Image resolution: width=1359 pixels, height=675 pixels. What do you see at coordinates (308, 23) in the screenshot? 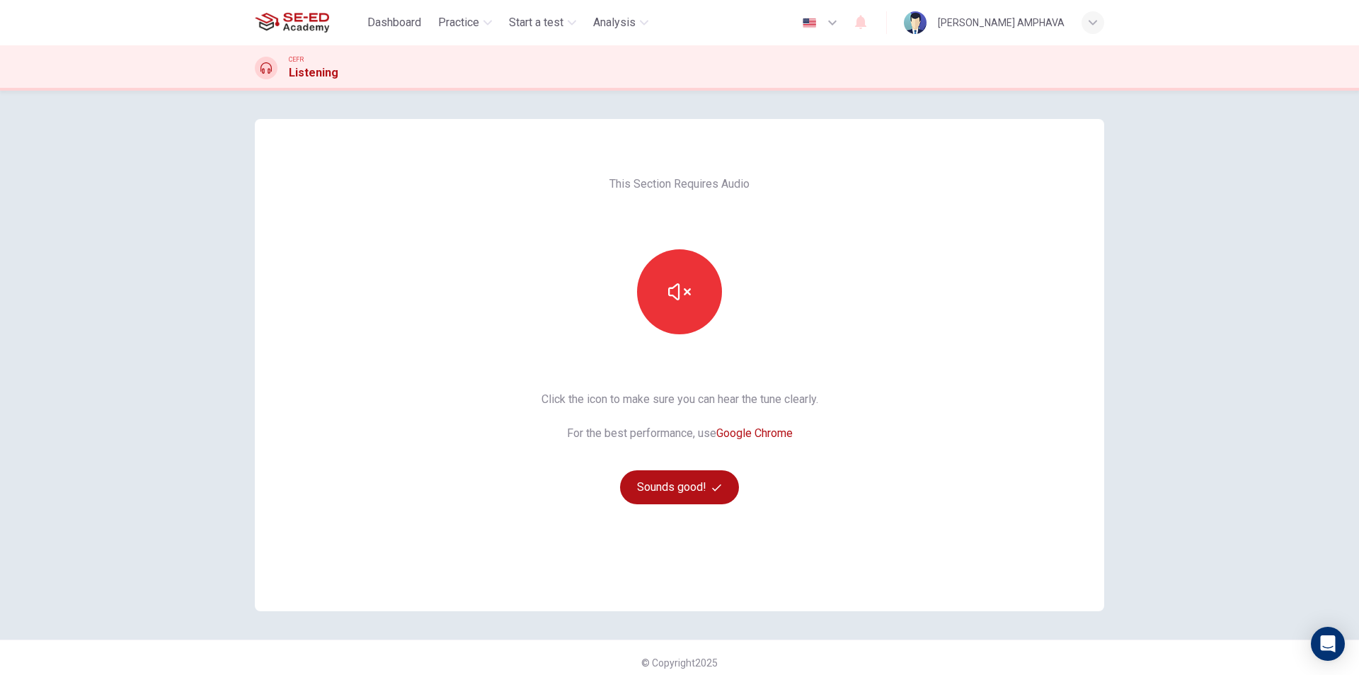
I see `a: SE-ED Academy logo` at bounding box center [308, 23].